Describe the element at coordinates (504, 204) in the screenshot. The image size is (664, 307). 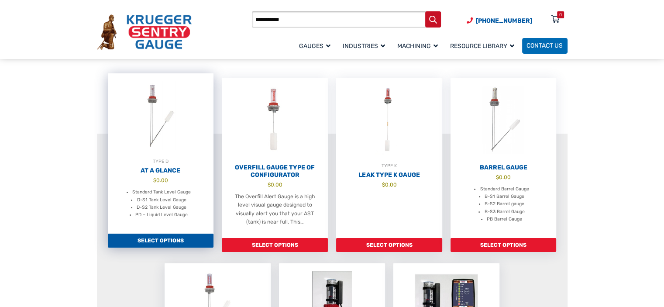
I see `li: B-S2 Barrel gauge` at that location.